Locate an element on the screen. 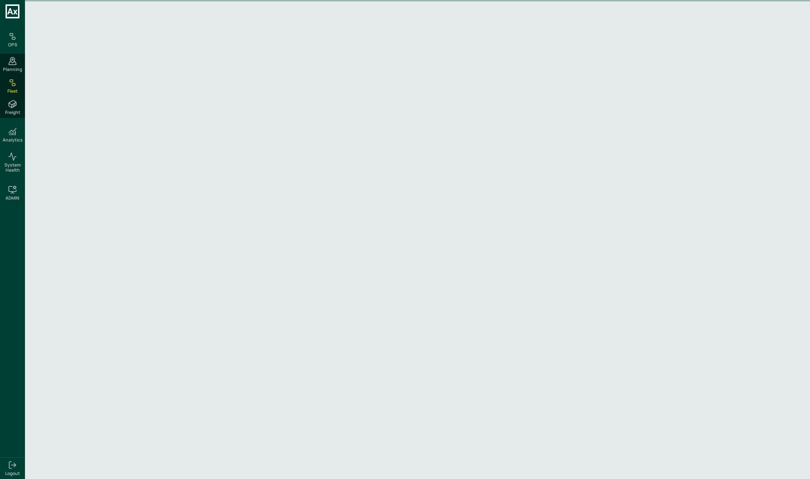 This screenshot has height=479, width=810. span: System Health is located at coordinates (12, 167).